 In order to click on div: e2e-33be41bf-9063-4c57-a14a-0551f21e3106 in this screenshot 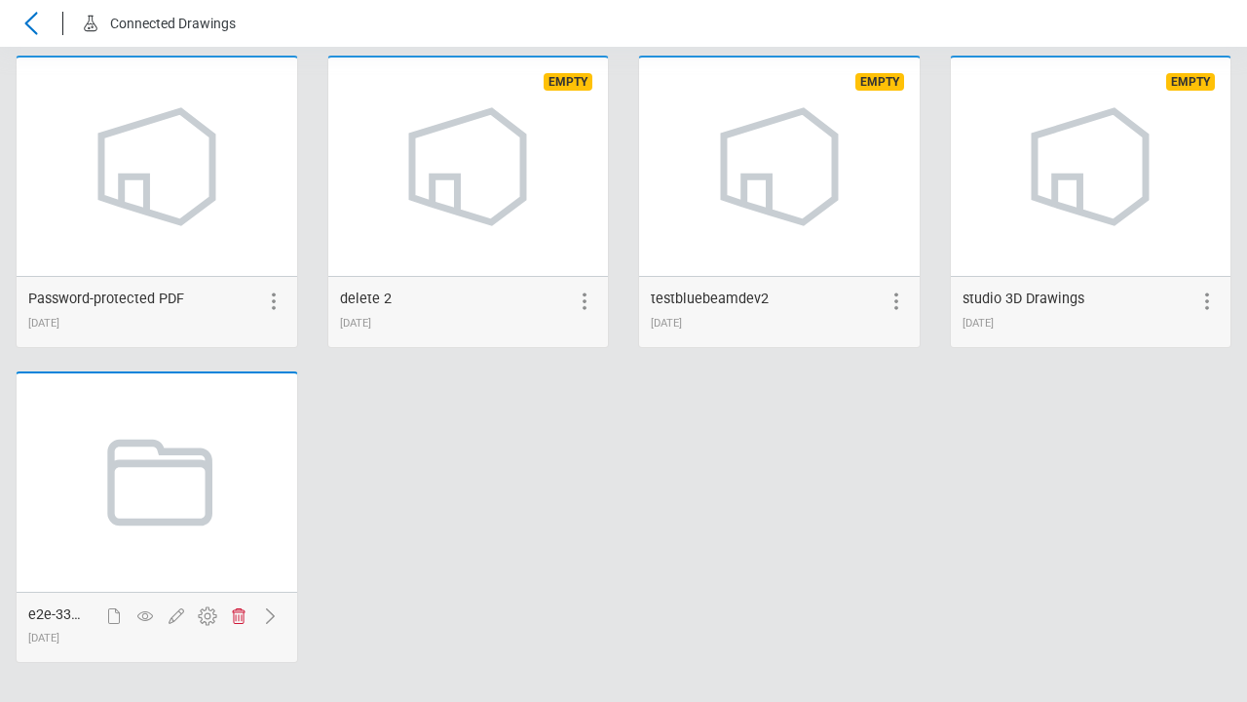, I will do `click(58, 615)`.